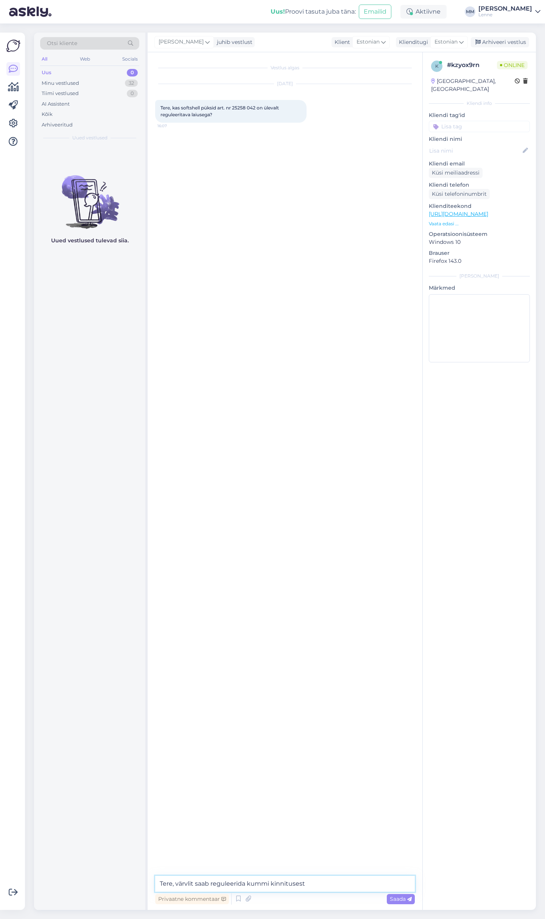 The image size is (545, 919). I want to click on p: Vaata edasi ..., so click(479, 224).